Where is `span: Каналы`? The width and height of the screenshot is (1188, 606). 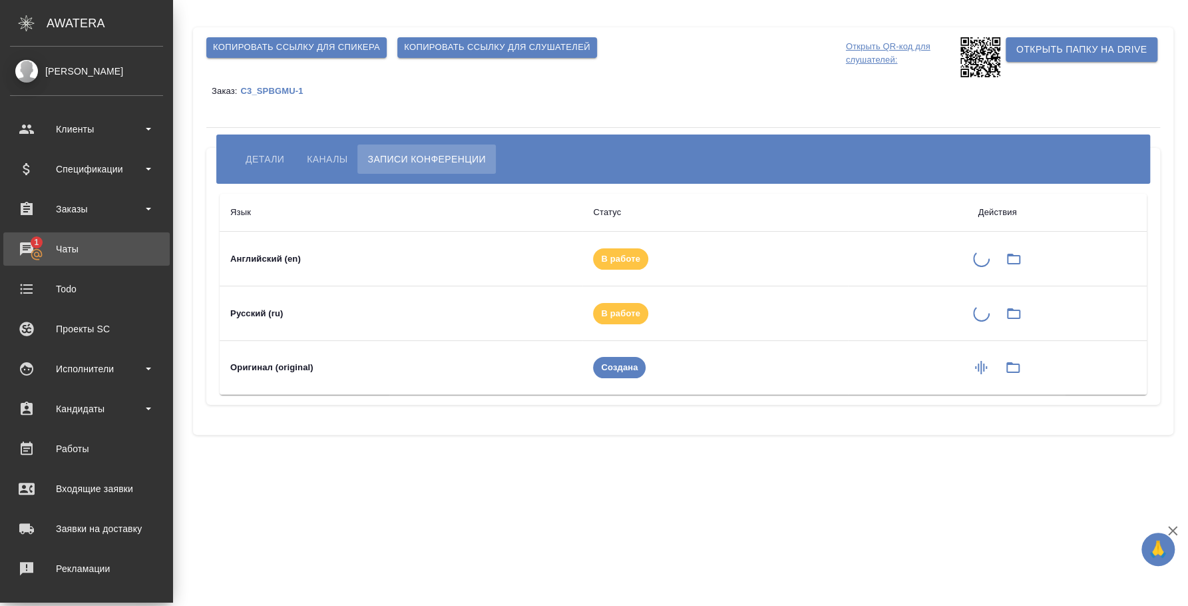 span: Каналы is located at coordinates (327, 159).